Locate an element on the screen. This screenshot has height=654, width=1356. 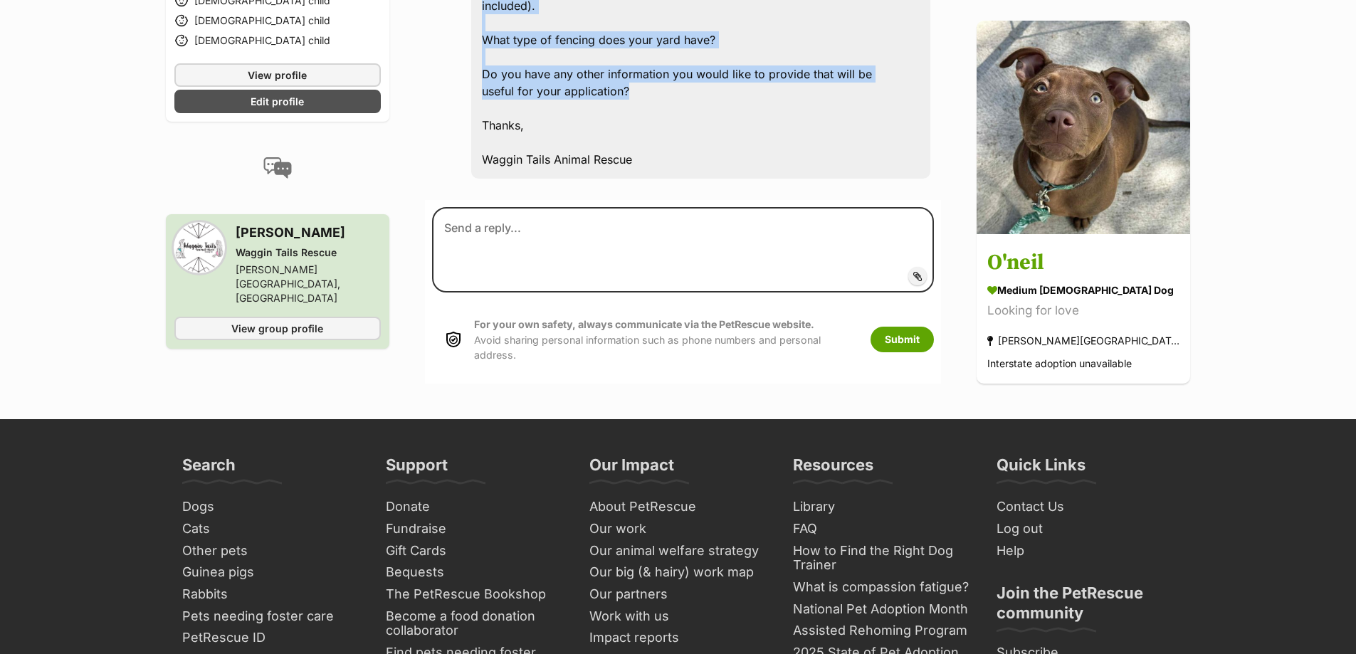
img: O'neil is located at coordinates (1083, 127).